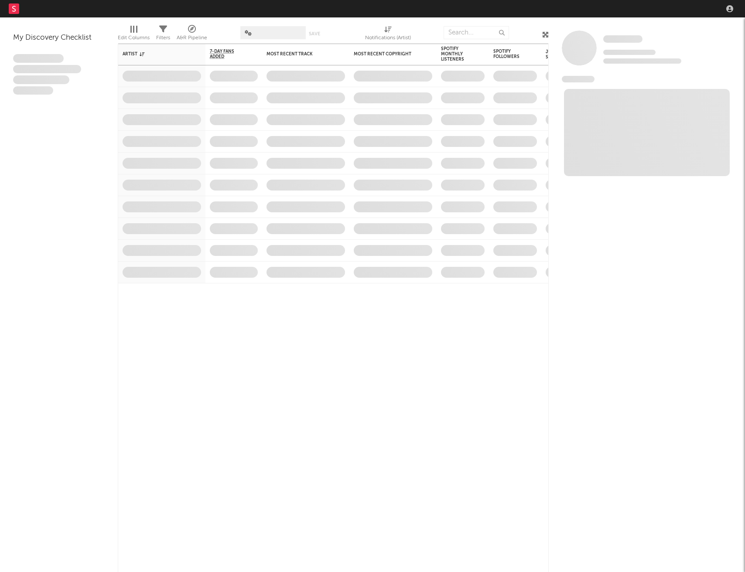 The height and width of the screenshot is (572, 745). What do you see at coordinates (41, 80) in the screenshot?
I see `span: Praesent ac interdum` at bounding box center [41, 80].